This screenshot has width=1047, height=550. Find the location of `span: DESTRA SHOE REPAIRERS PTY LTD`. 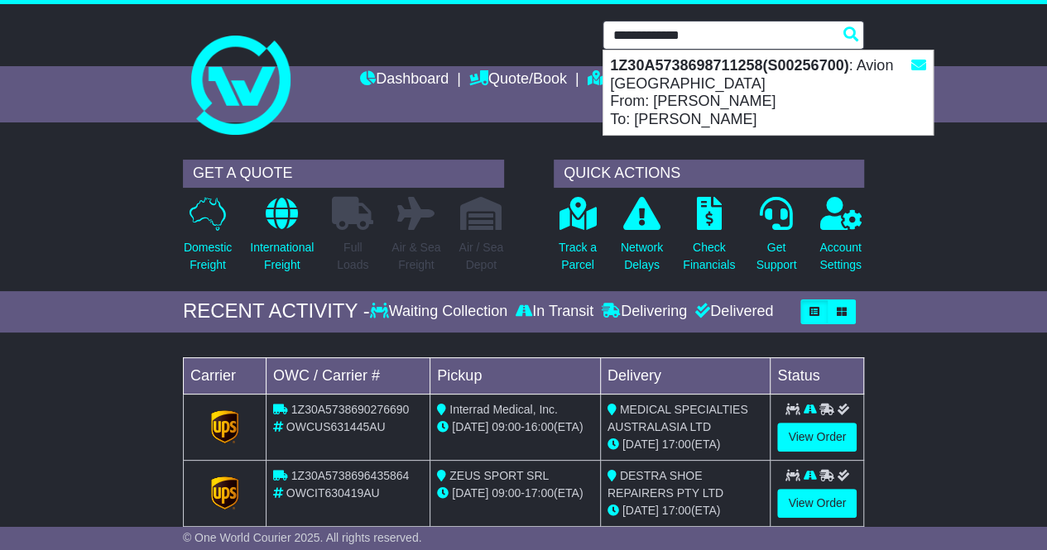

span: DESTRA SHOE REPAIRERS PTY LTD is located at coordinates (665, 484).